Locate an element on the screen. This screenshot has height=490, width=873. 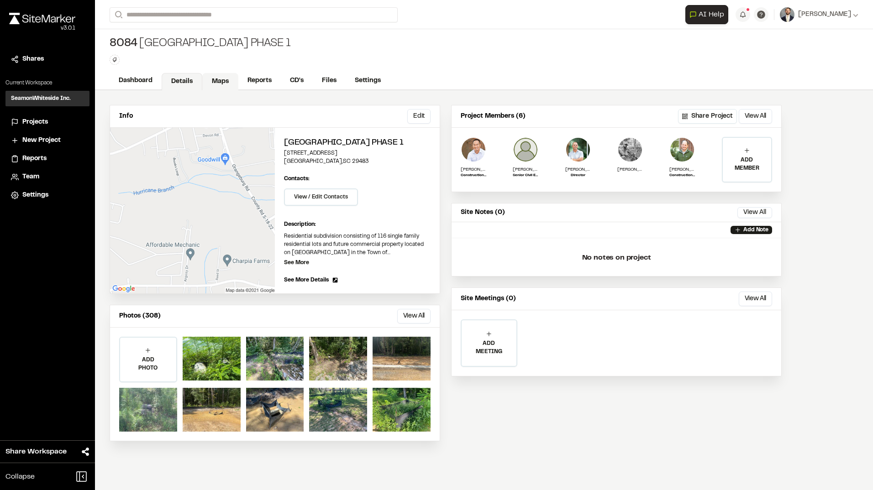
p: Construction Admin Project Manager is located at coordinates (473, 176).